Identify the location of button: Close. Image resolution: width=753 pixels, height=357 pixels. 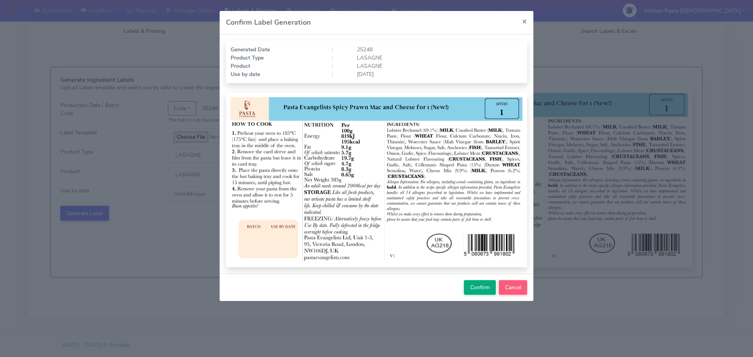
(524, 21).